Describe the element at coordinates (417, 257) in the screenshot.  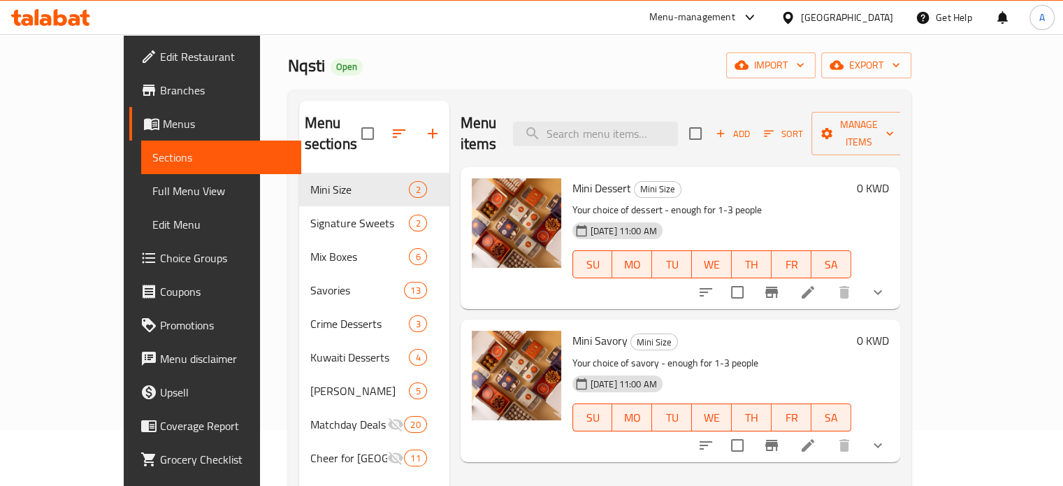
I see `span: 6` at that location.